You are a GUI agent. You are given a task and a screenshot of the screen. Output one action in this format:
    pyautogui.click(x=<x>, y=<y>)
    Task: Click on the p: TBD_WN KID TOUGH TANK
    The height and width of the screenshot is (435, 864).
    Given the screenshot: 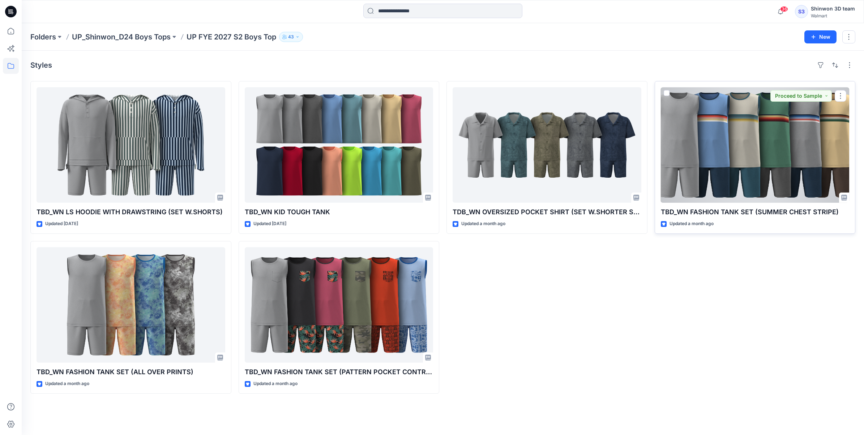 What is the action you would take?
    pyautogui.click(x=339, y=212)
    